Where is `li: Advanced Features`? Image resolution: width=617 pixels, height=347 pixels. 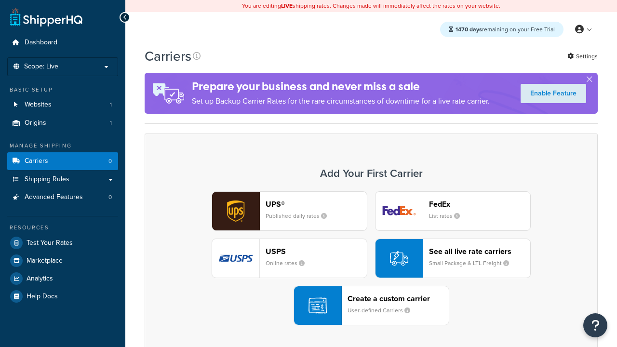 li: Advanced Features is located at coordinates (63, 197).